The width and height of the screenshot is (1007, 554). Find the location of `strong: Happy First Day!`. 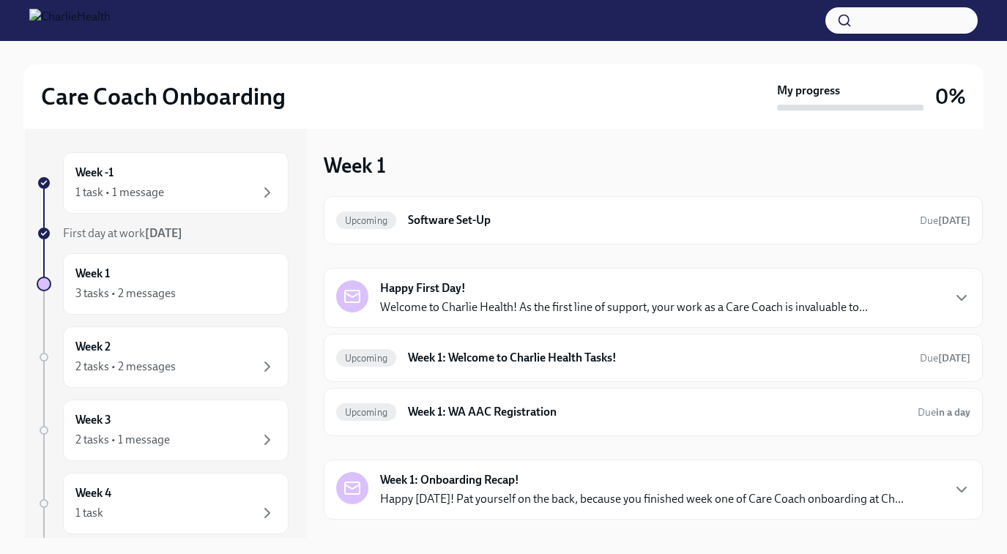

strong: Happy First Day! is located at coordinates (423, 289).